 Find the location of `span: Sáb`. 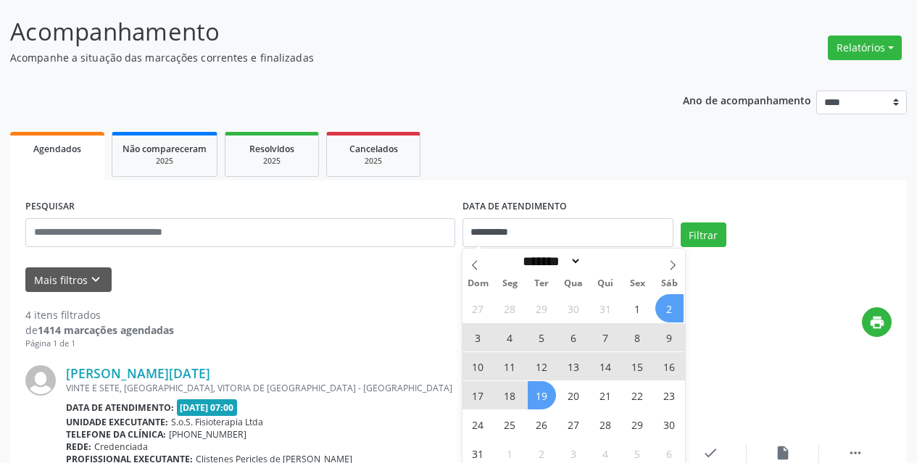

span: Sáb is located at coordinates (669, 283).